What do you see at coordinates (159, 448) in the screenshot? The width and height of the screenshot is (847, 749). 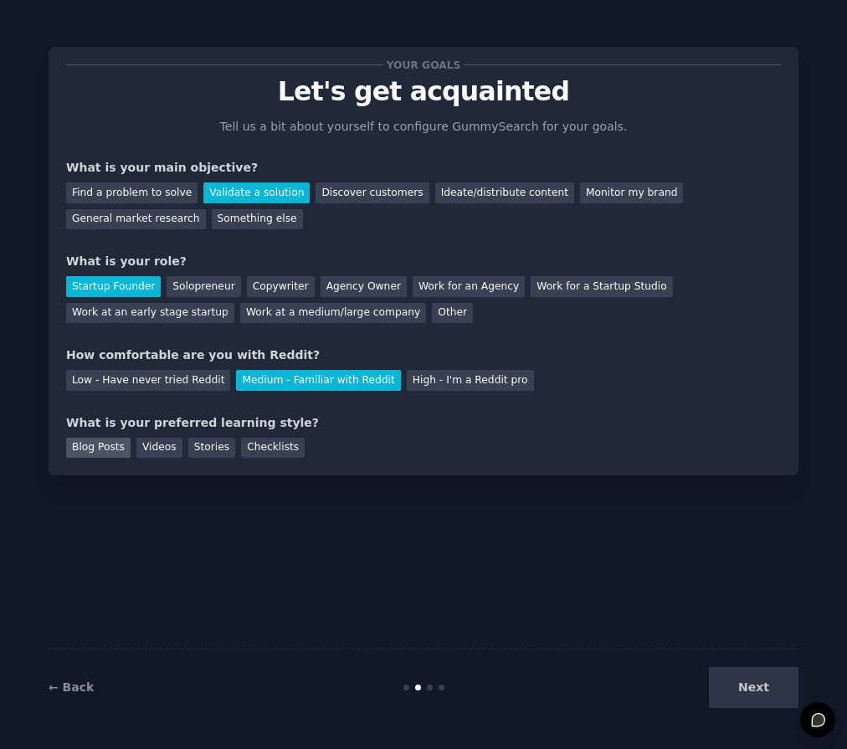 I see `div: Videos` at bounding box center [159, 448].